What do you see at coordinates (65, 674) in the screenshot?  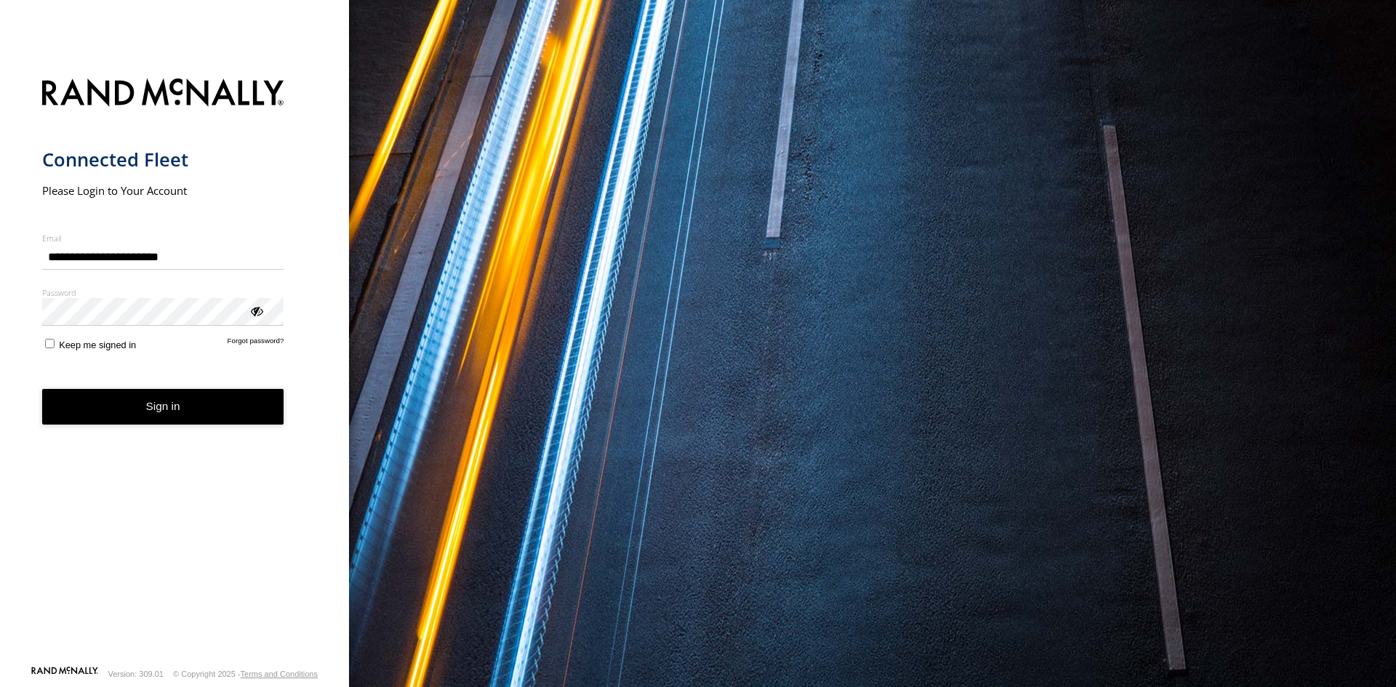 I see `a: Visit our Website` at bounding box center [65, 674].